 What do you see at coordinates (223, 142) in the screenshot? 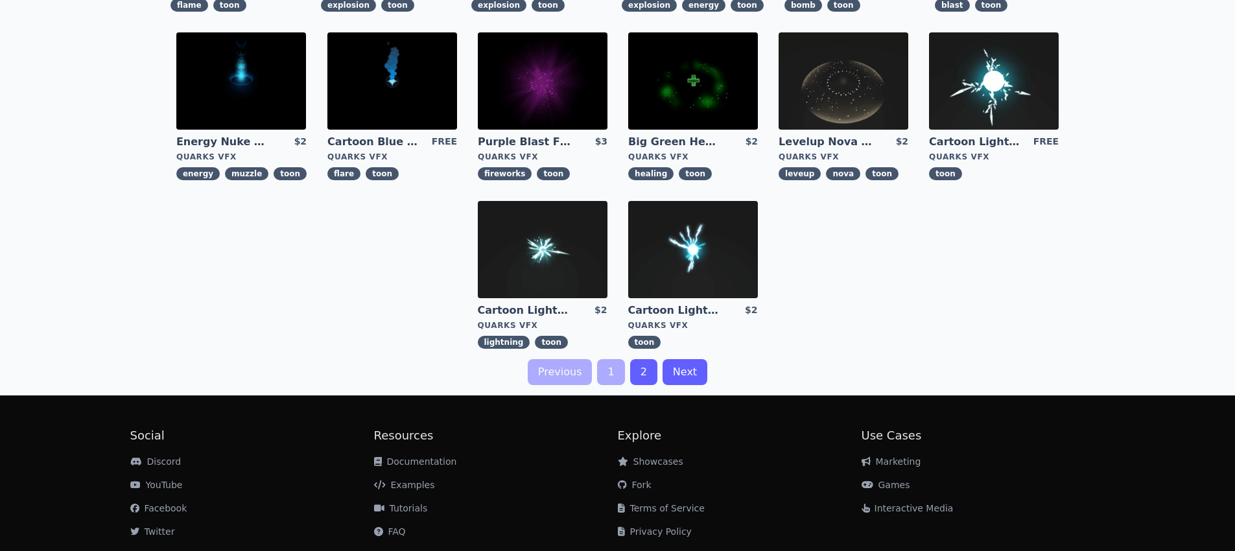
I see `a: Energy Nuke Muzzle Flash` at bounding box center [223, 142].